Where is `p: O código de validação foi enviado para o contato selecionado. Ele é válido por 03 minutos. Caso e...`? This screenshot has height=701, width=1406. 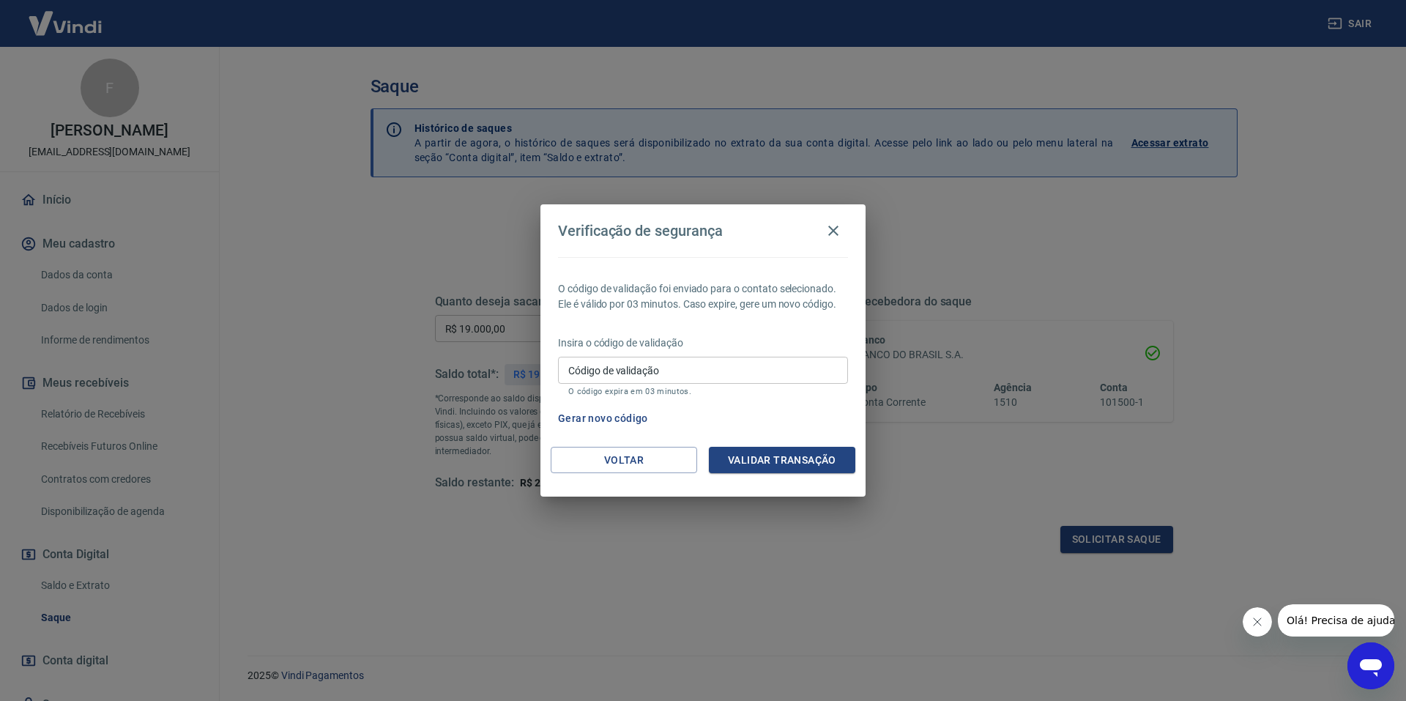
p: O código de validação foi enviado para o contato selecionado. Ele é válido por 03 minutos. Caso e... is located at coordinates (703, 297).